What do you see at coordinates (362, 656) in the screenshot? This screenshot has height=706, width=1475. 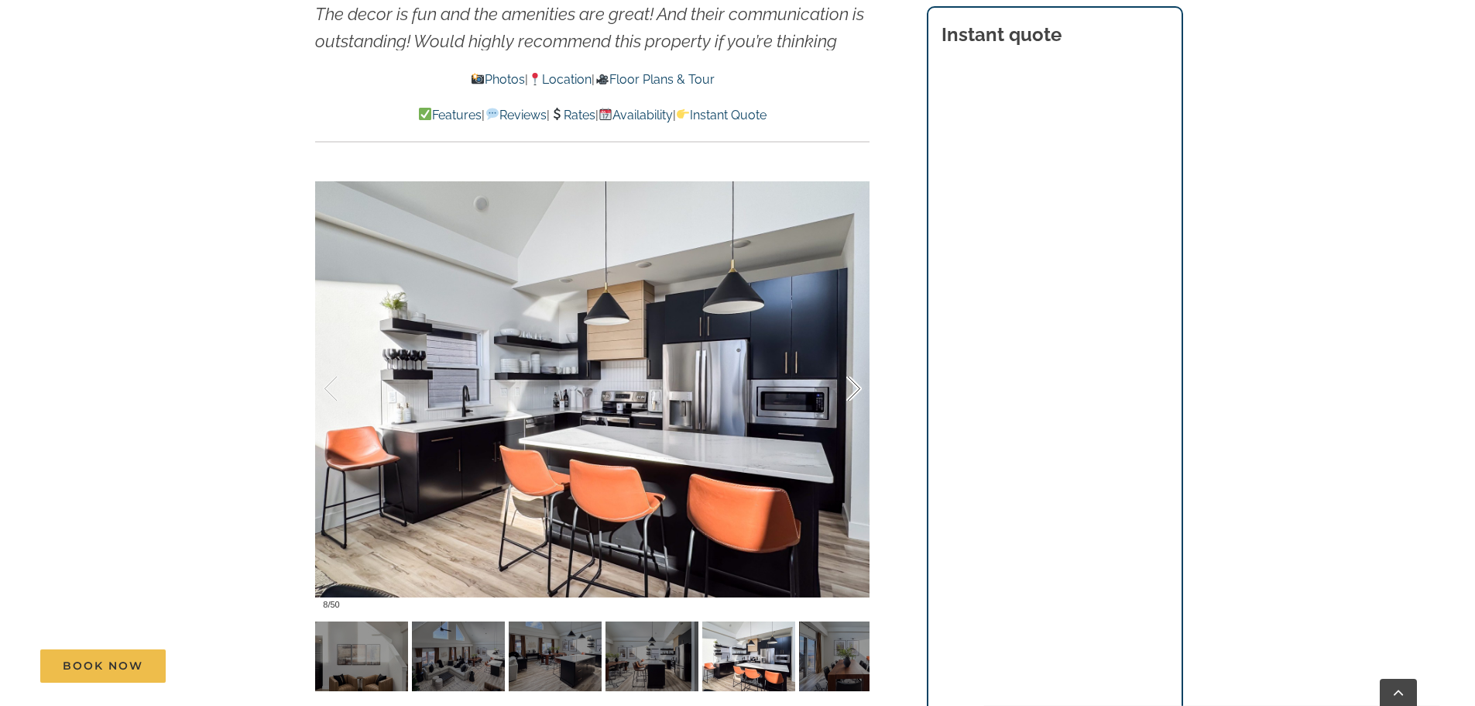 I see `img: Copper-Pointe-at-Table-Rock-Lake-3021-scaled.jpg-nggid042918-ngg0dyn-120x90-00f0w010c011r110f110r...` at bounding box center [362, 656].